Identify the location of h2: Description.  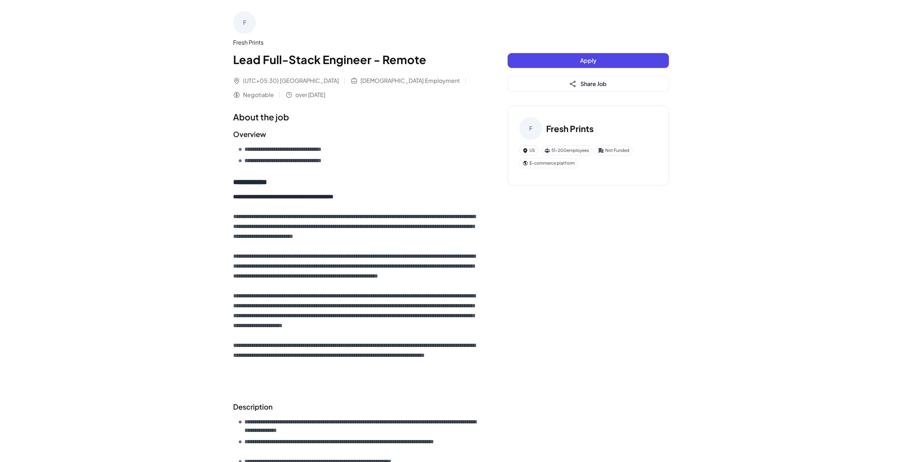
(356, 406).